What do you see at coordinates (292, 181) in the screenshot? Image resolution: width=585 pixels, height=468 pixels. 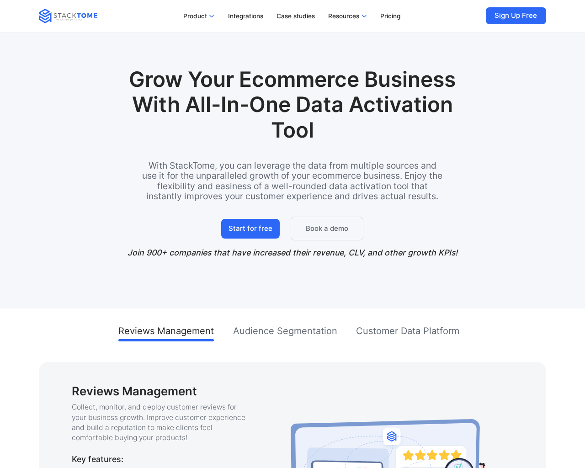 I see `p: With StackTome, you can leverage the data from multiple sources and use it for the unparalleled g...` at bounding box center [292, 181].